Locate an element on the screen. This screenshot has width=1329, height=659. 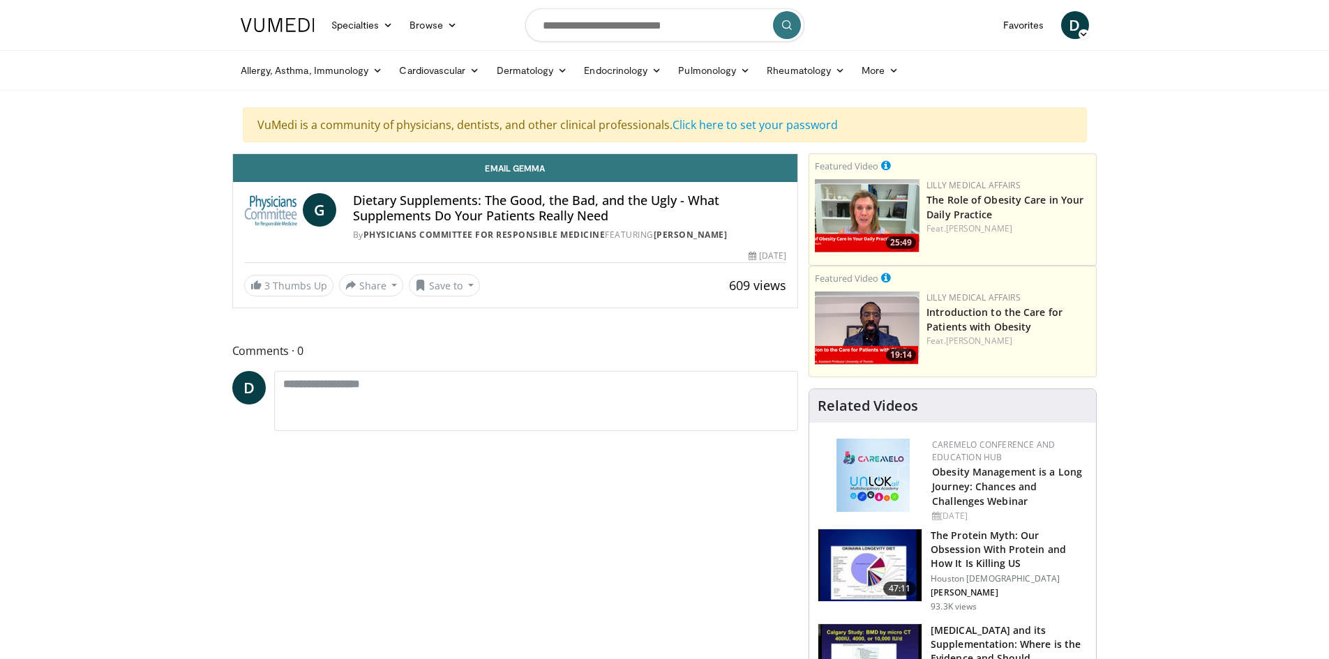
a: Obesity Management is a Long Journey: Chances and Challenges Webinar is located at coordinates (1007, 486).